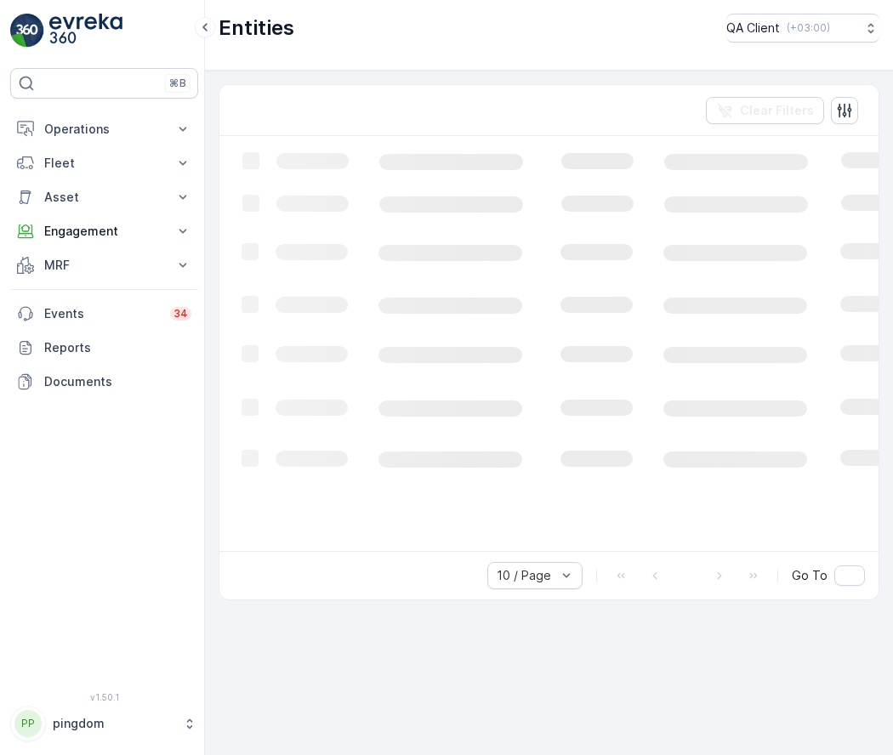 The width and height of the screenshot is (893, 755). What do you see at coordinates (104, 197) in the screenshot?
I see `button: Asset` at bounding box center [104, 197].